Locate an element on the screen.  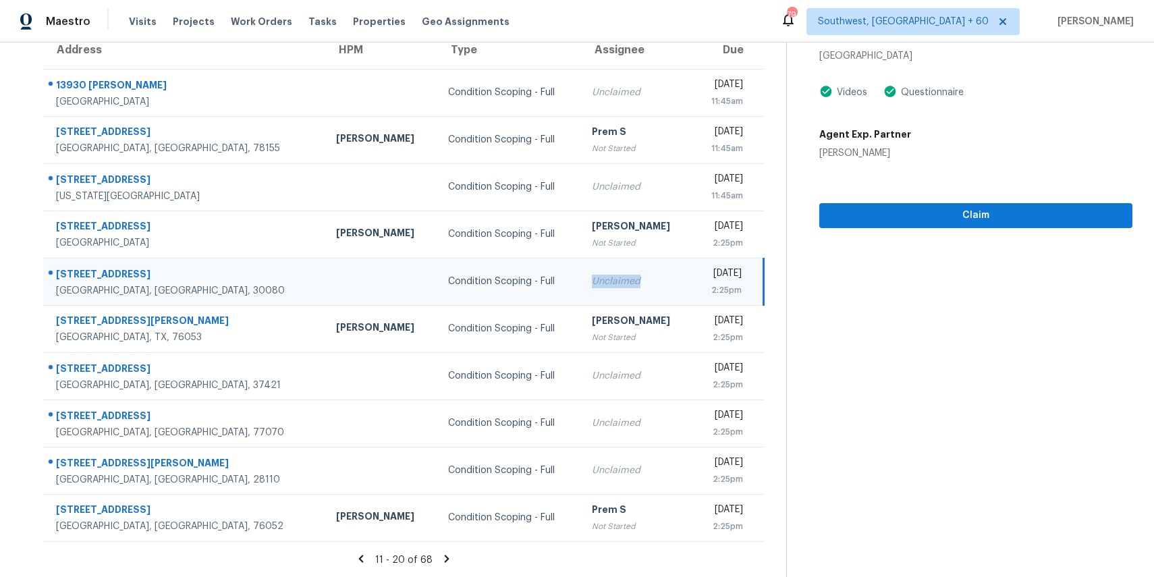
h5: Agent Exp. Partner is located at coordinates (865, 134).